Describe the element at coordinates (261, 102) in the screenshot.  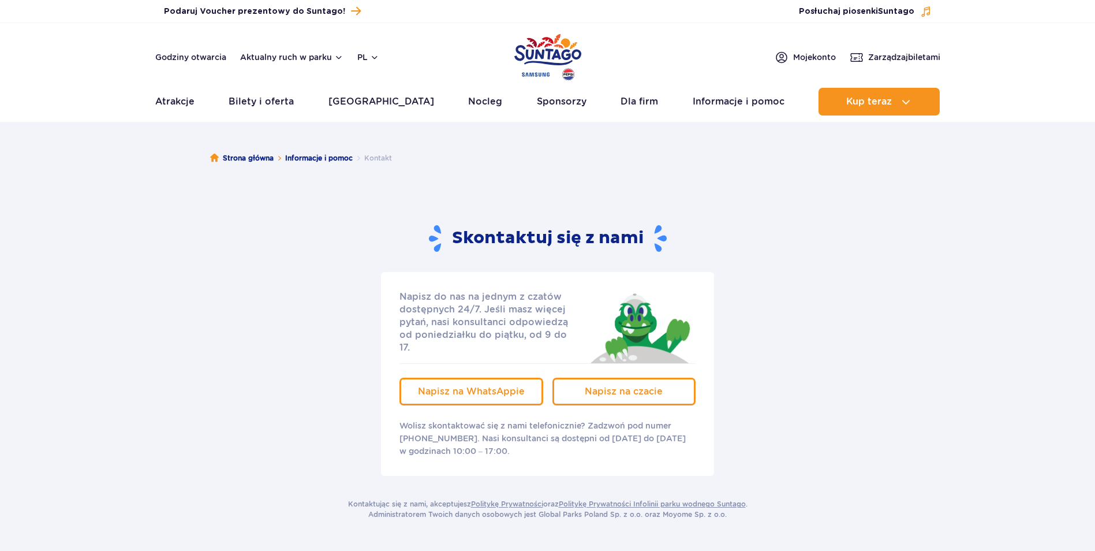
I see `a: Bilety i oferta` at that location.